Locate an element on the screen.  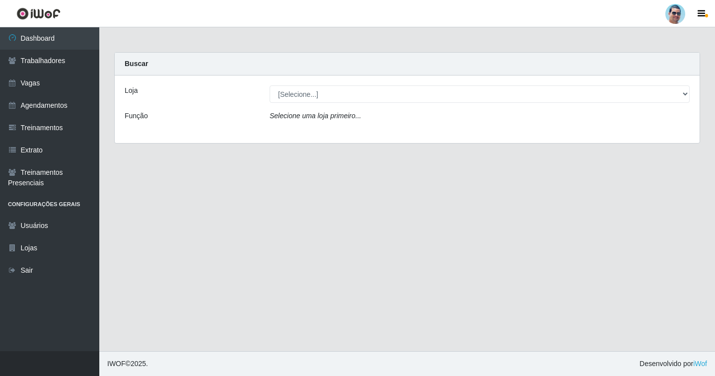
span: IWOF is located at coordinates (116, 363).